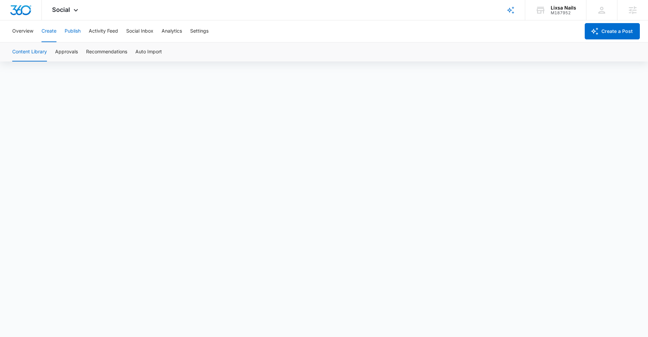 The height and width of the screenshot is (337, 648). Describe the element at coordinates (563, 8) in the screenshot. I see `div: account name` at that location.